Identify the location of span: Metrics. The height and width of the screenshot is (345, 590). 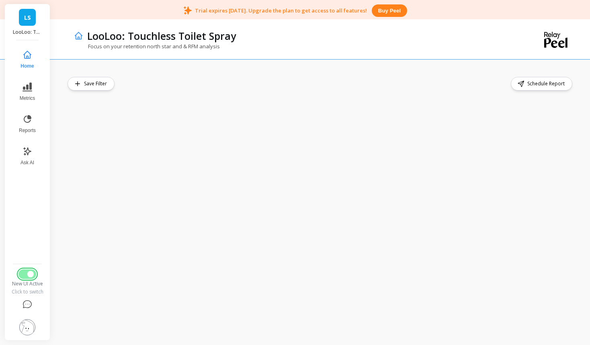
(27, 98).